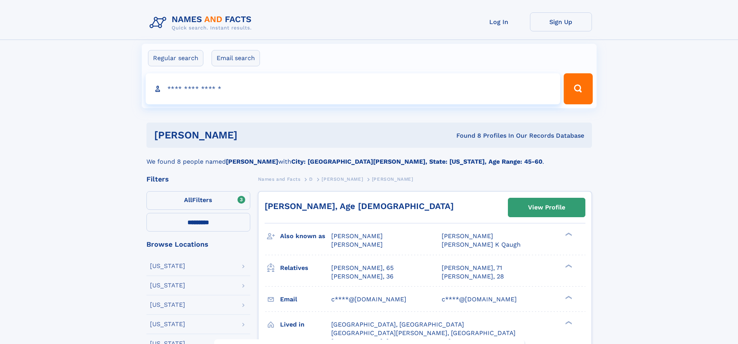 The image size is (738, 344). Describe the element at coordinates (188, 200) in the screenshot. I see `span: All` at that location.